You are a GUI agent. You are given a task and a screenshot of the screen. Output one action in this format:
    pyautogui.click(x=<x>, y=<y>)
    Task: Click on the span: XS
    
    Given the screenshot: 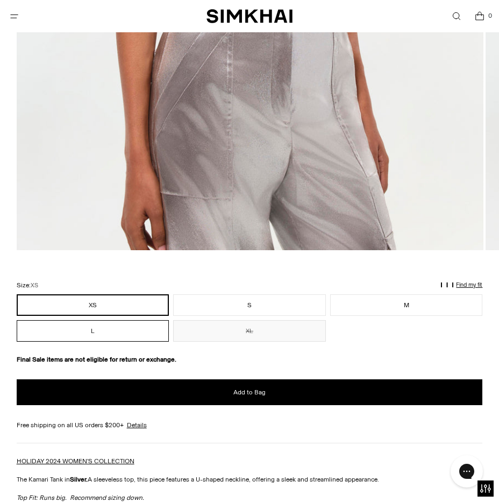 What is the action you would take?
    pyautogui.click(x=34, y=285)
    